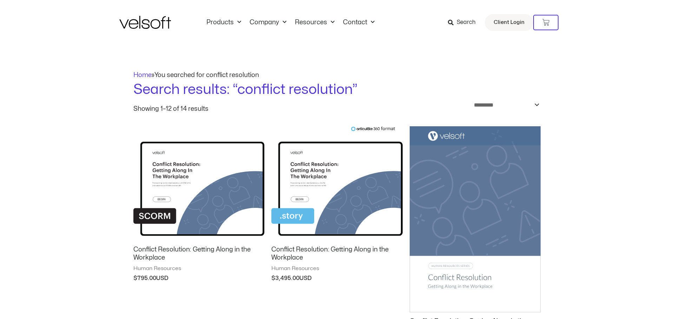 The height and width of the screenshot is (319, 674). Describe the element at coordinates (509, 22) in the screenshot. I see `span: Client Login` at that location.